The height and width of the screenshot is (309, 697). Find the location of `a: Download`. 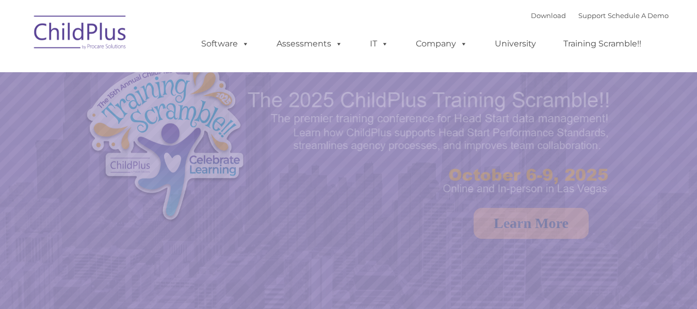

a: Download is located at coordinates (549, 15).